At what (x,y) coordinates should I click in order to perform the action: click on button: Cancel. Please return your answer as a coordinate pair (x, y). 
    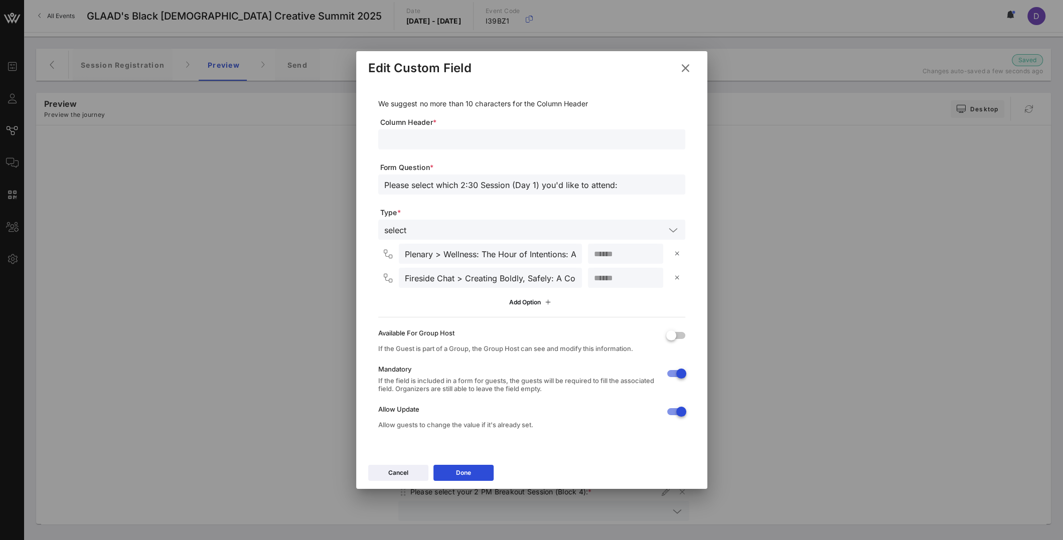
    Looking at the image, I should click on (398, 473).